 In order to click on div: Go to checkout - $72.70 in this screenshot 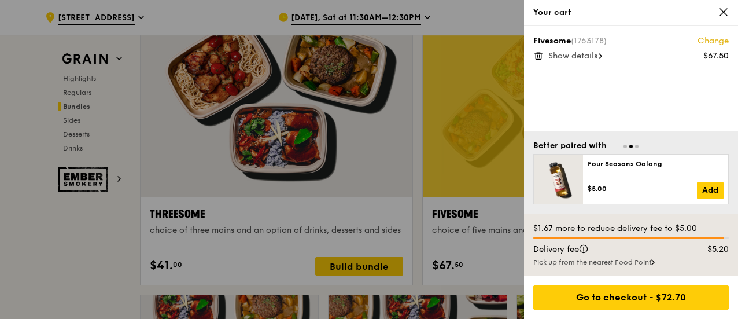, I will do `click(631, 297)`.